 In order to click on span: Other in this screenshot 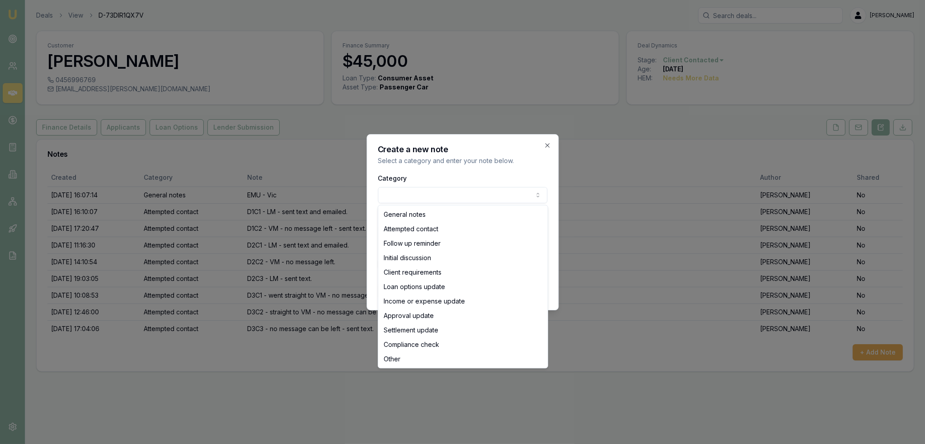, I will do `click(392, 359)`.